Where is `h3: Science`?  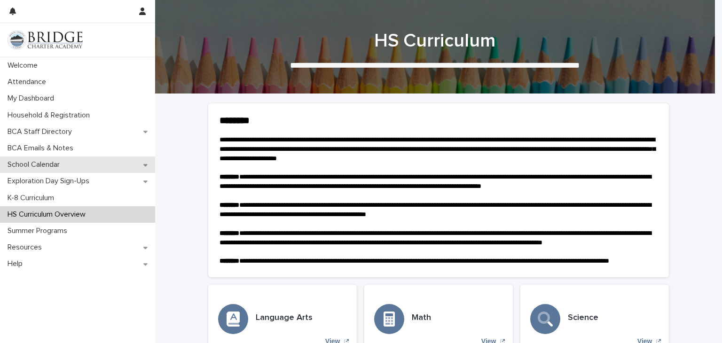 h3: Science is located at coordinates (583, 318).